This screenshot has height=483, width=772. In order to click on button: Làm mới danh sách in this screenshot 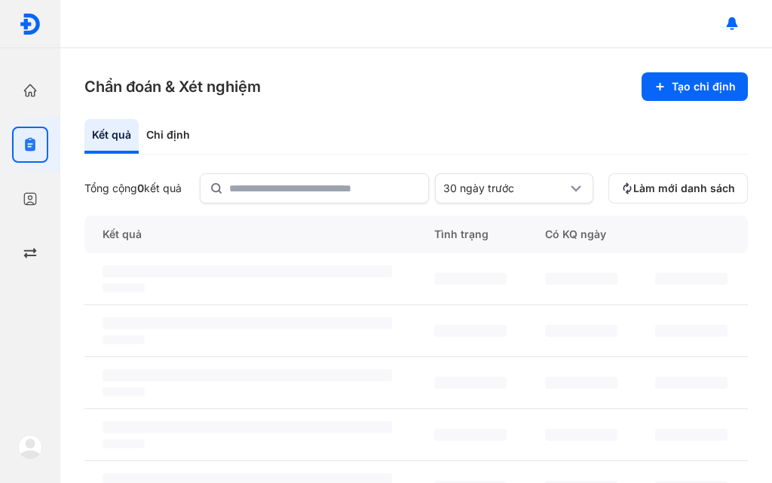, I will do `click(678, 188)`.